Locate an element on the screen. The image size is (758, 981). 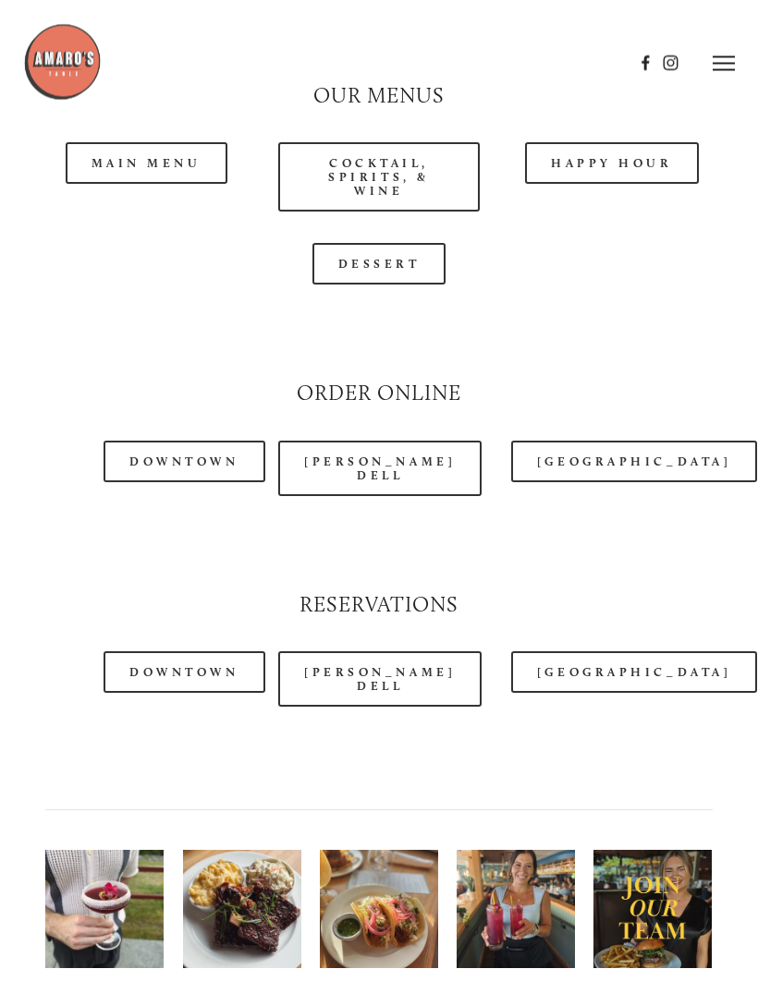
img: Amaro's Table is located at coordinates (62, 62).